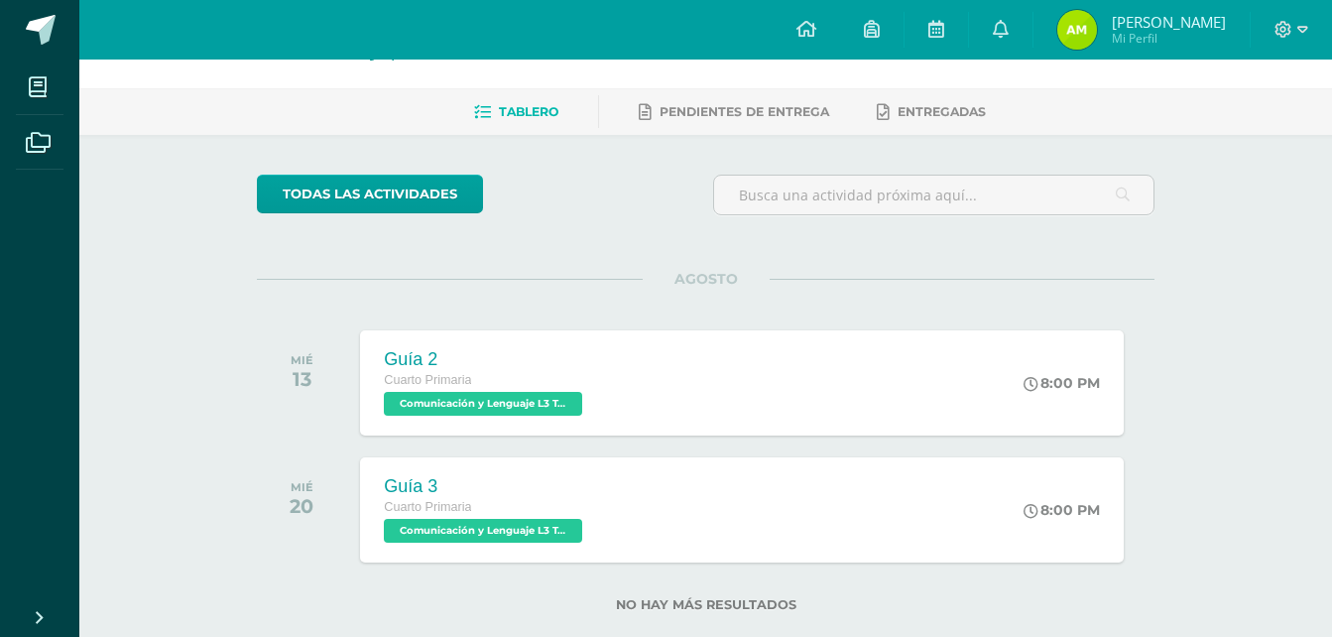 This screenshot has width=1332, height=637. I want to click on span: AGOSTO, so click(706, 279).